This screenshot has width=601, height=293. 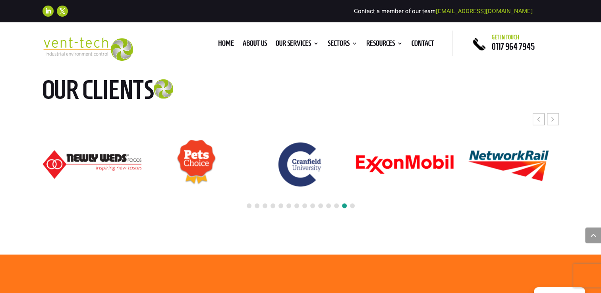 I want to click on div: 22 / 24, so click(x=509, y=164).